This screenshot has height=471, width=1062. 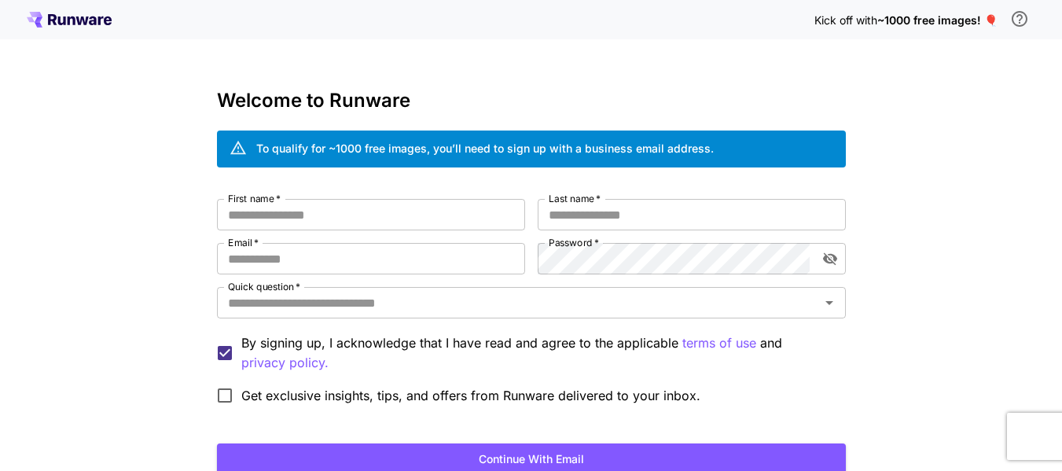 What do you see at coordinates (575, 198) in the screenshot?
I see `label: Last name` at bounding box center [575, 198].